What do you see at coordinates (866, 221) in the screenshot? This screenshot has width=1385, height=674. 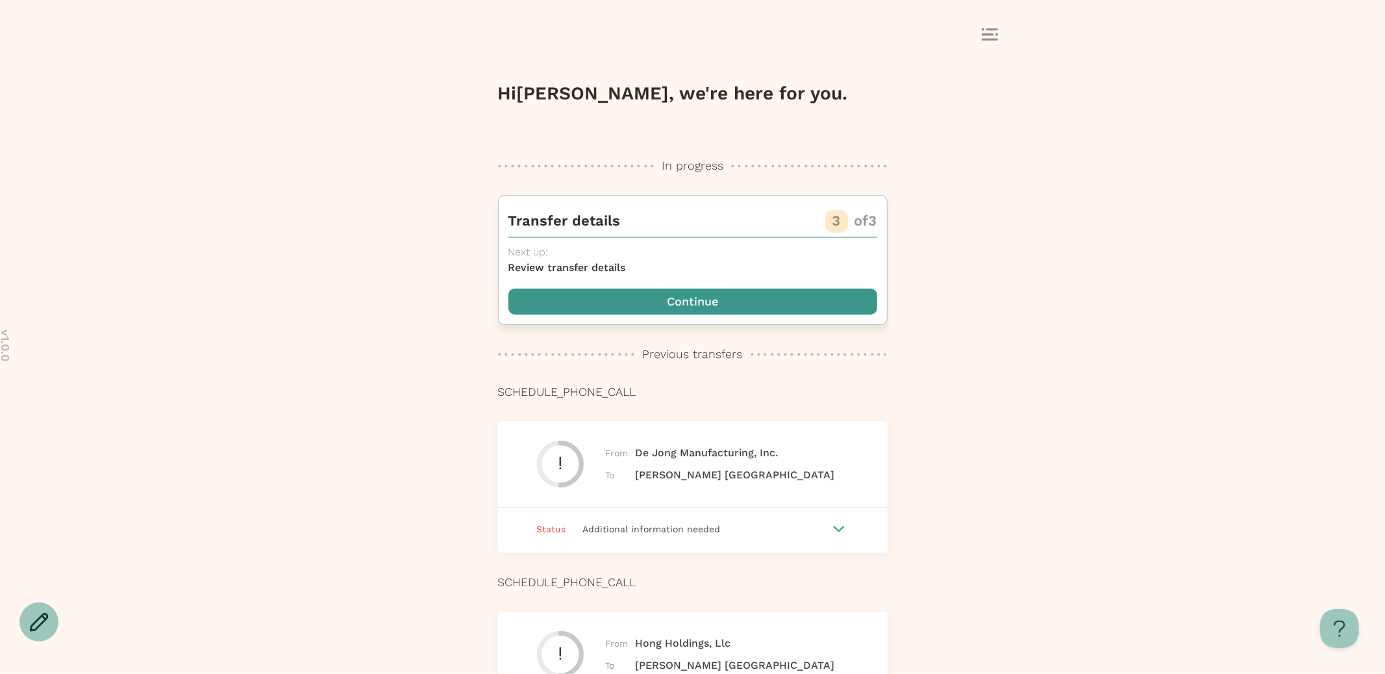 I see `p: of 3` at bounding box center [866, 221].